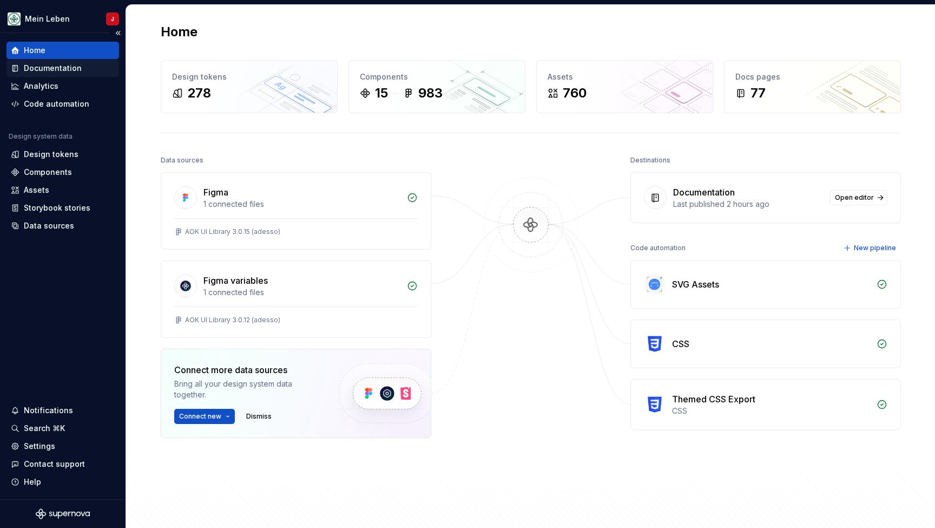 The height and width of the screenshot is (528, 935). What do you see at coordinates (47, 19) in the screenshot?
I see `div: Mein Leben` at bounding box center [47, 19].